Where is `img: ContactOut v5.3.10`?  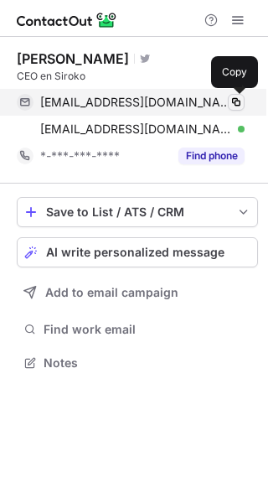 img: ContactOut v5.3.10 is located at coordinates (67, 20).